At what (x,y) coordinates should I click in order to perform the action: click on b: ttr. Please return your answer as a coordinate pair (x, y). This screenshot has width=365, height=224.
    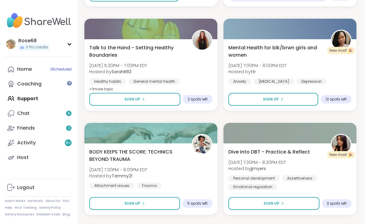
    Looking at the image, I should click on (253, 72).